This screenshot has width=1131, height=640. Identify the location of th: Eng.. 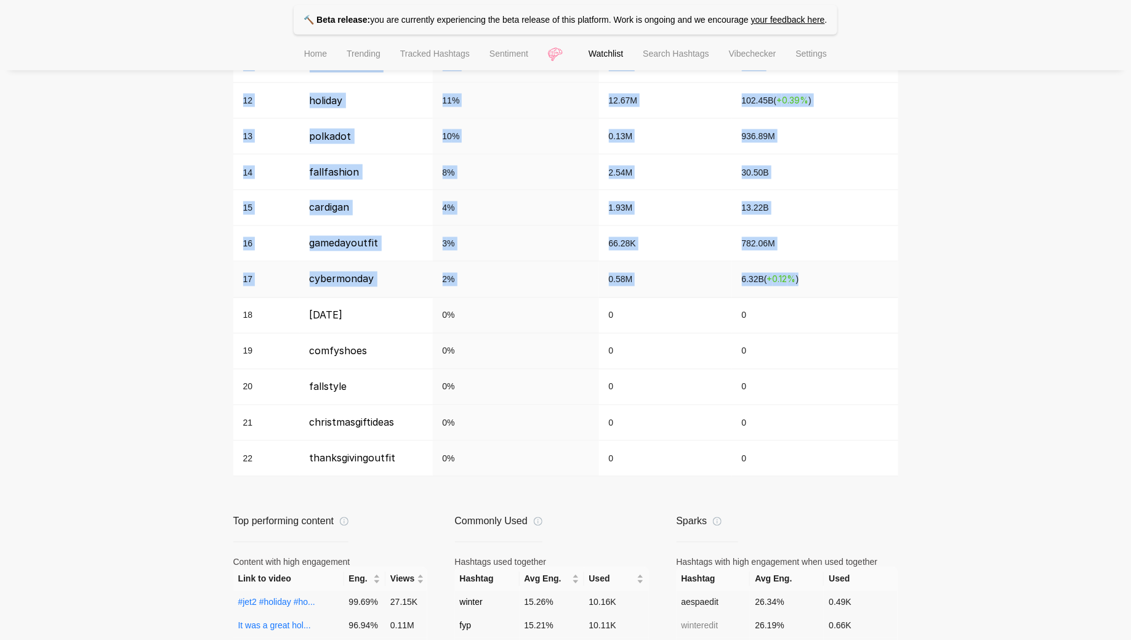
(365, 579).